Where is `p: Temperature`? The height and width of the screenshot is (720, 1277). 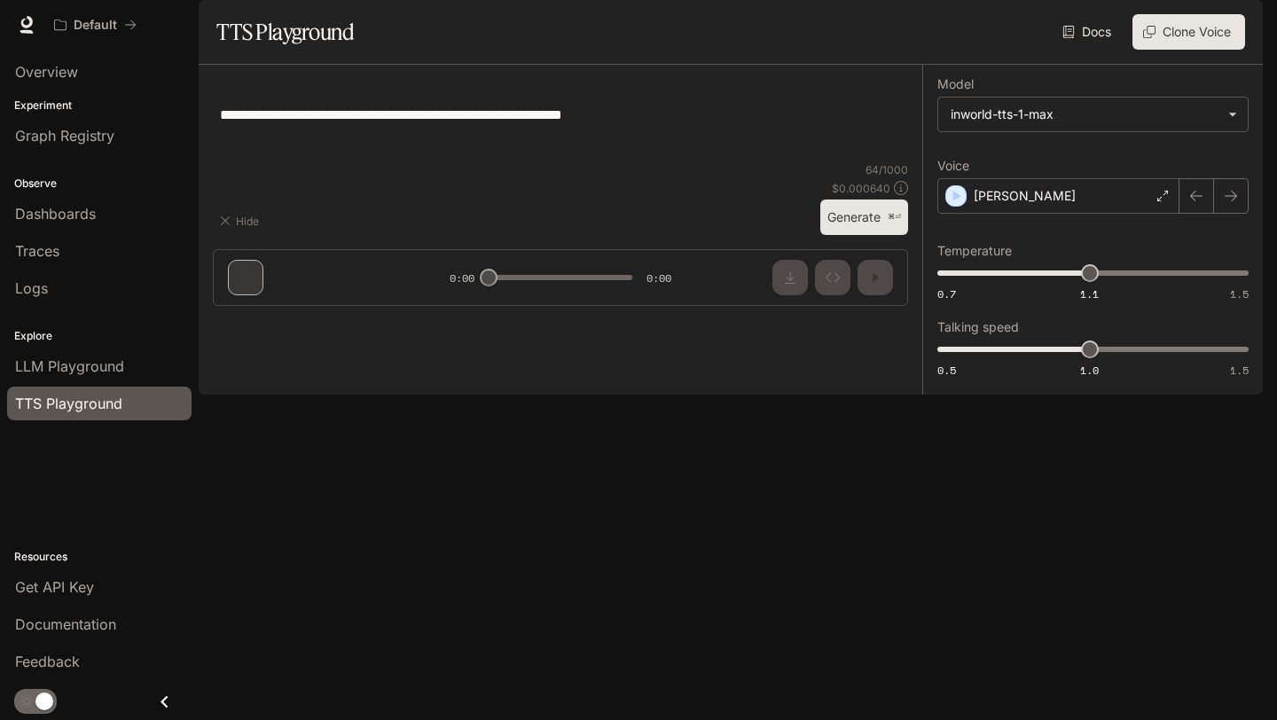
p: Temperature is located at coordinates (975, 251).